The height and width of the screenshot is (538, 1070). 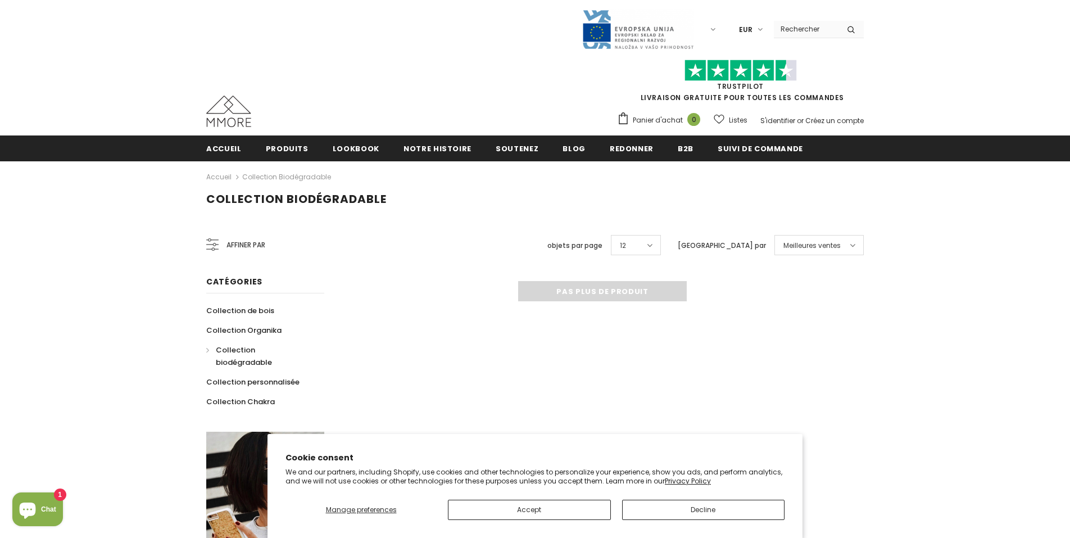 What do you see at coordinates (800, 120) in the screenshot?
I see `span: or` at bounding box center [800, 120].